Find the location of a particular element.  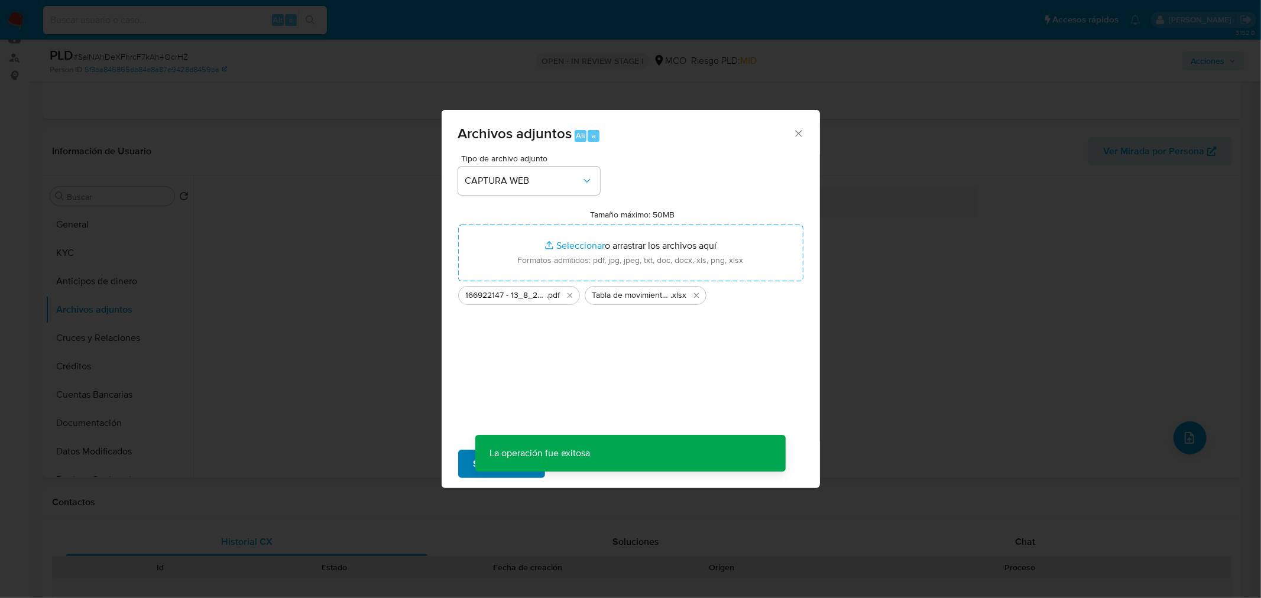

label: Tamaño máximo: 50MB is located at coordinates (632, 215).